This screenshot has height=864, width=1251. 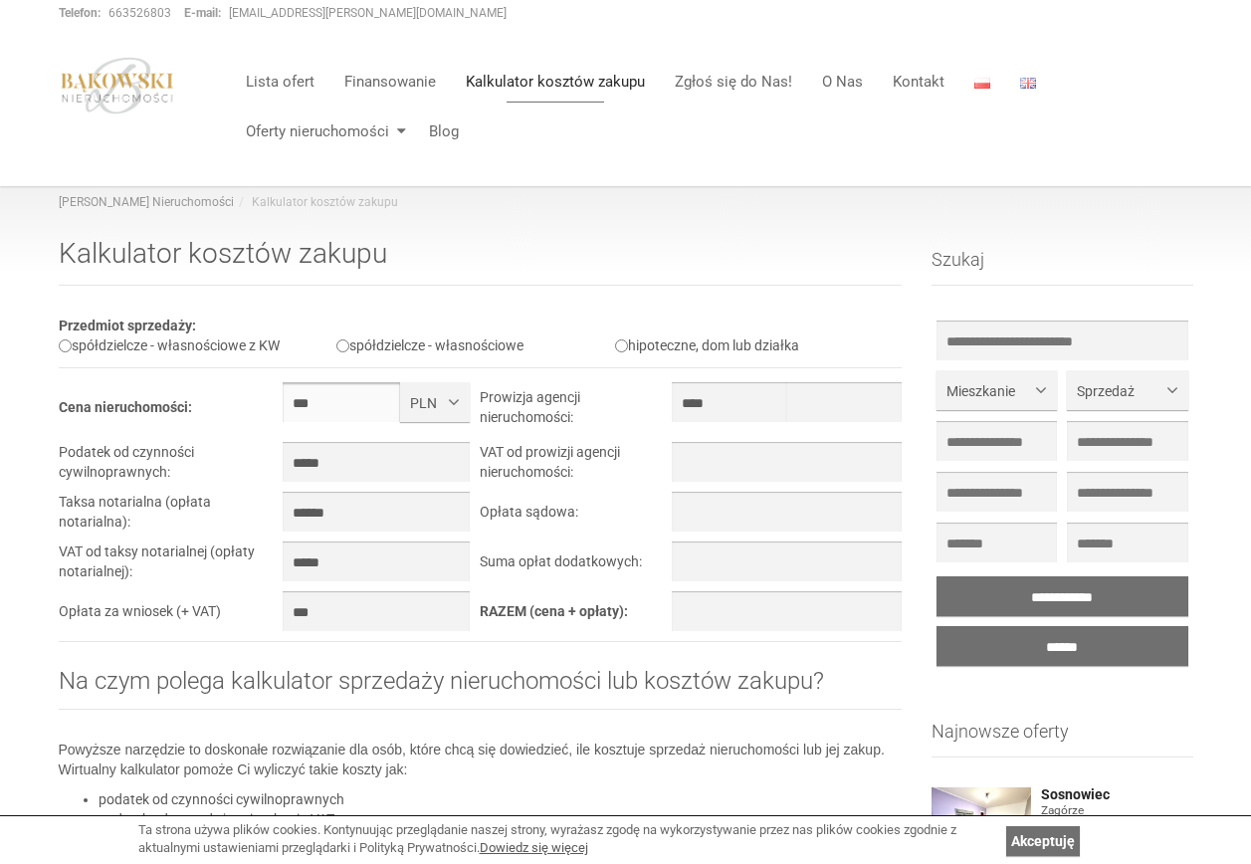 What do you see at coordinates (430, 345) in the screenshot?
I see `label: spółdzielcze - własnościowe` at bounding box center [430, 345].